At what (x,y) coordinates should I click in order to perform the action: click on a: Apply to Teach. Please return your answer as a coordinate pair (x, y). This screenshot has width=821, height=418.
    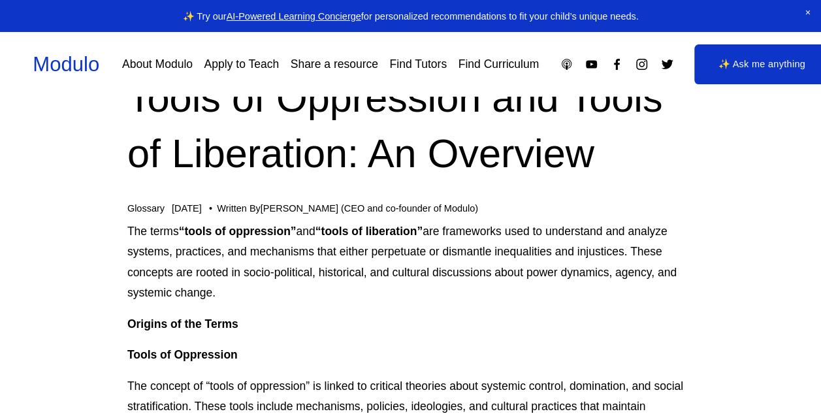
    Looking at the image, I should click on (242, 64).